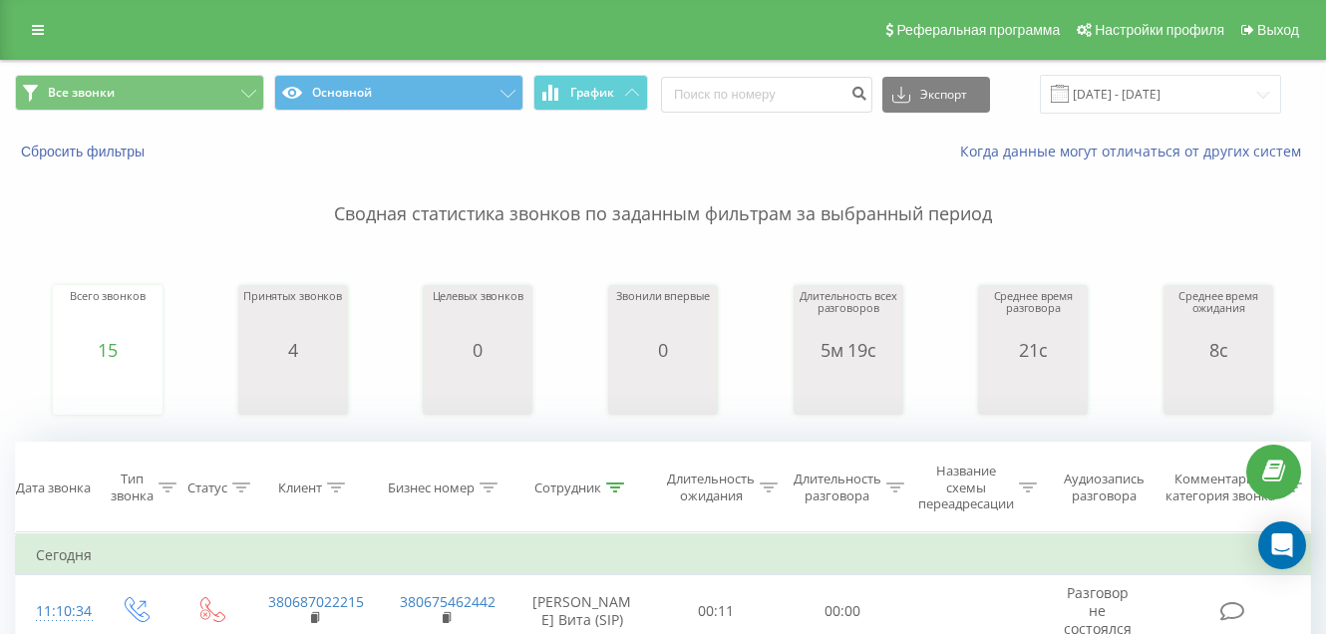 The image size is (1326, 634). Describe the element at coordinates (399, 93) in the screenshot. I see `button: Основной` at that location.